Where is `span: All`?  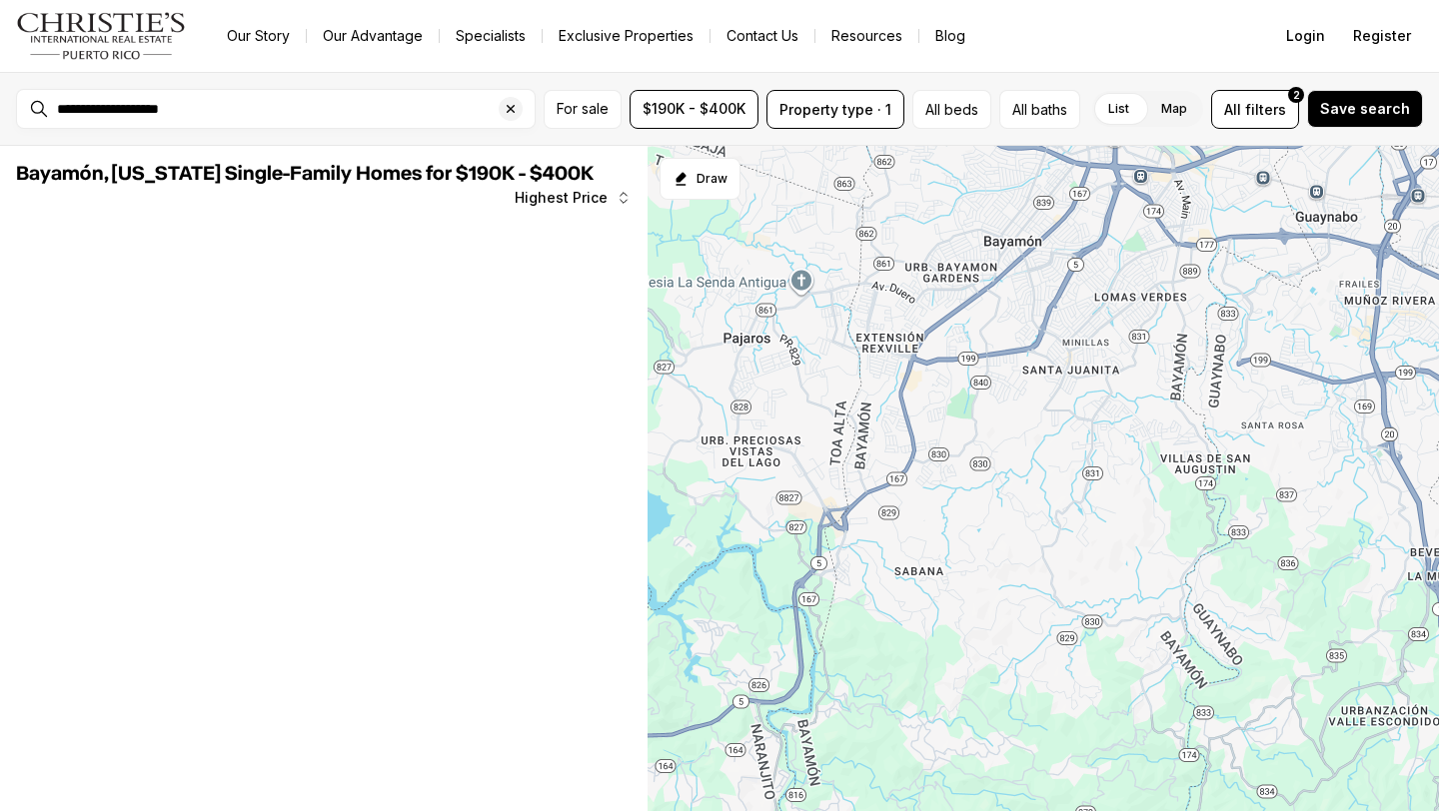
span: All is located at coordinates (1232, 109).